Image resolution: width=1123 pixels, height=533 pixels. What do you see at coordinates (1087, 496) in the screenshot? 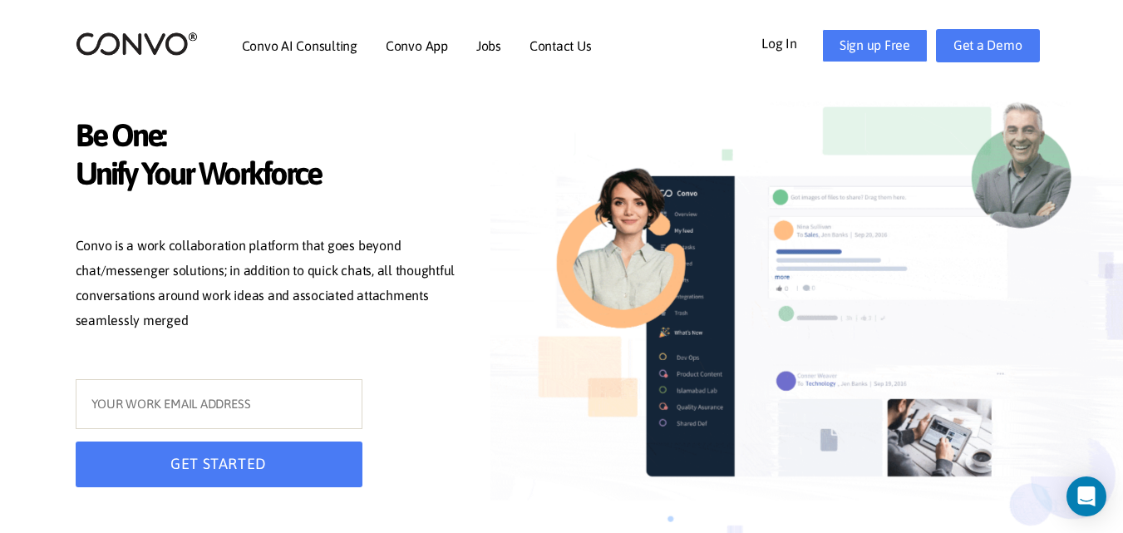
I see `div: Open Intercom Messenger` at bounding box center [1087, 496].